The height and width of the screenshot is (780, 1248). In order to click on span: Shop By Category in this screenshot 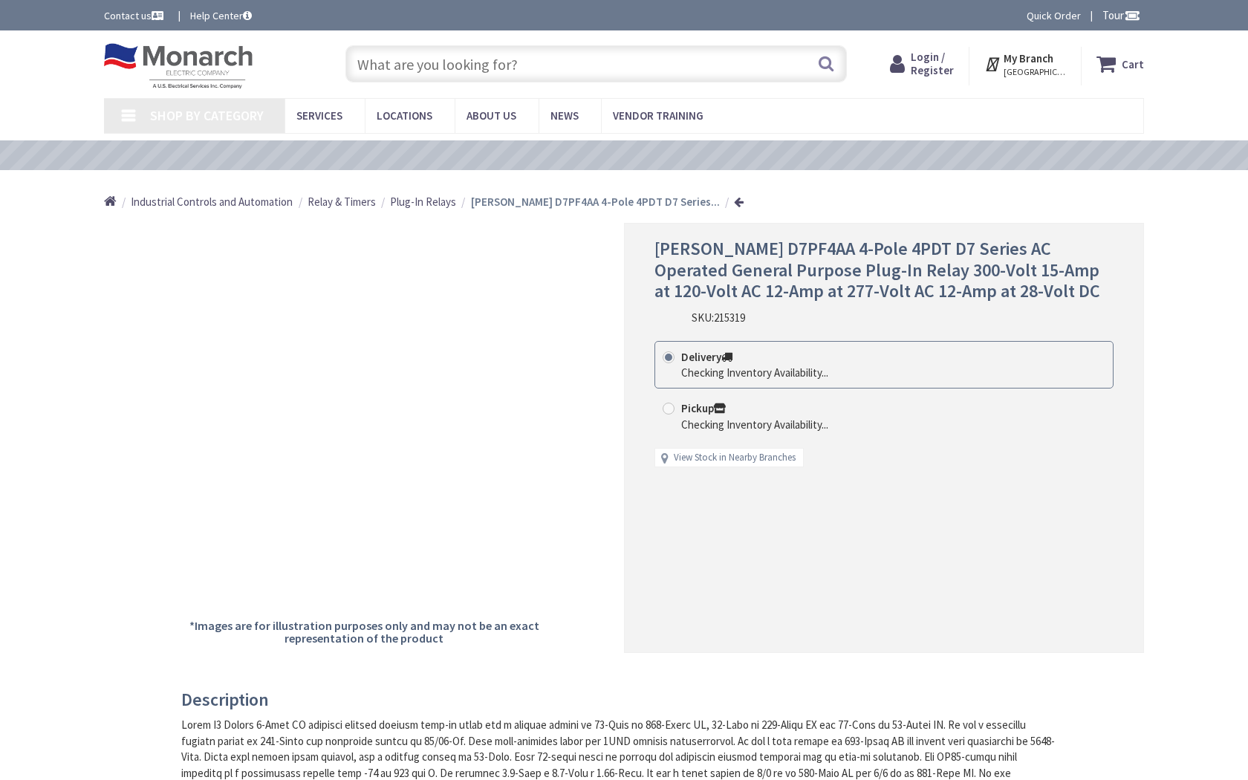, I will do `click(206, 115)`.